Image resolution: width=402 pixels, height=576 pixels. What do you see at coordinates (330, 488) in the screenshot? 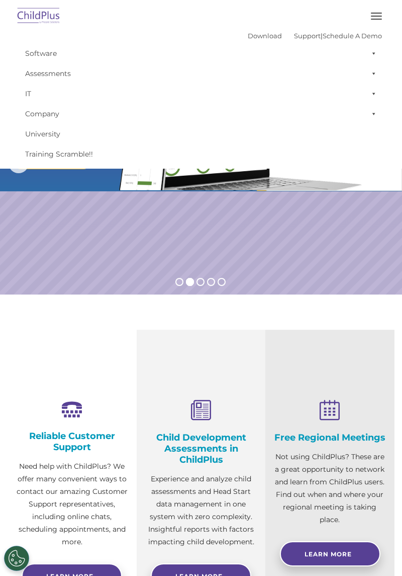
I see `p: Not using ChildPlus? These are a great opportunity to network and learn from ChildPlus users. Fin...` at bounding box center [330, 488].